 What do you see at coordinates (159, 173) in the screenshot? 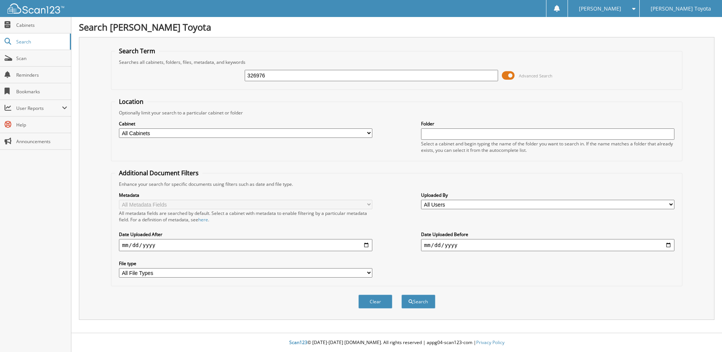
I see `legend: Additional Document Filters` at bounding box center [159, 173].